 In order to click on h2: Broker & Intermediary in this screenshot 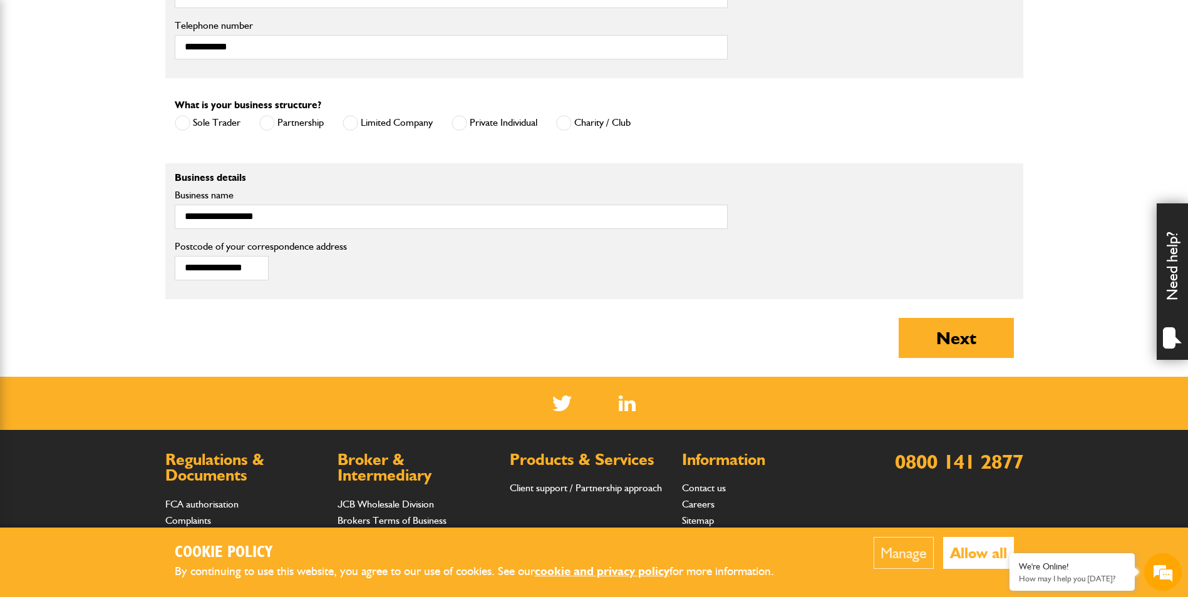, I will do `click(417, 468)`.